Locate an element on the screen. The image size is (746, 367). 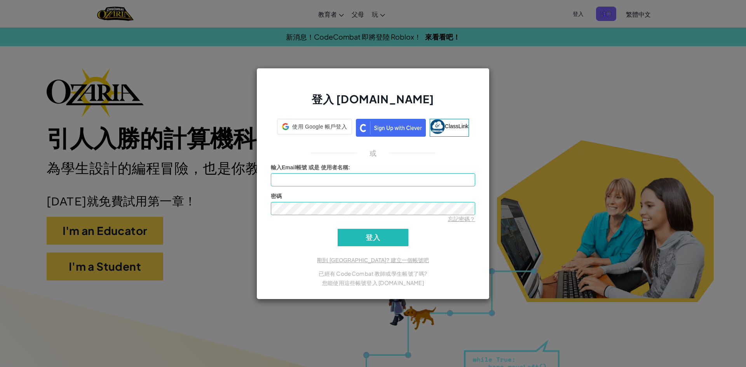
input: 登入 is located at coordinates (373, 237).